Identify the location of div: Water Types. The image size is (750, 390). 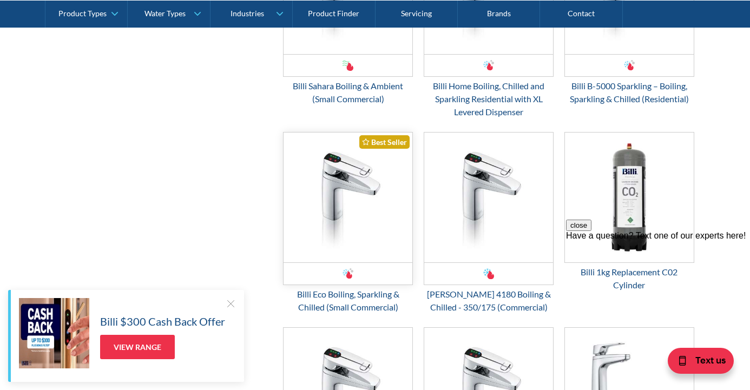
(165, 13).